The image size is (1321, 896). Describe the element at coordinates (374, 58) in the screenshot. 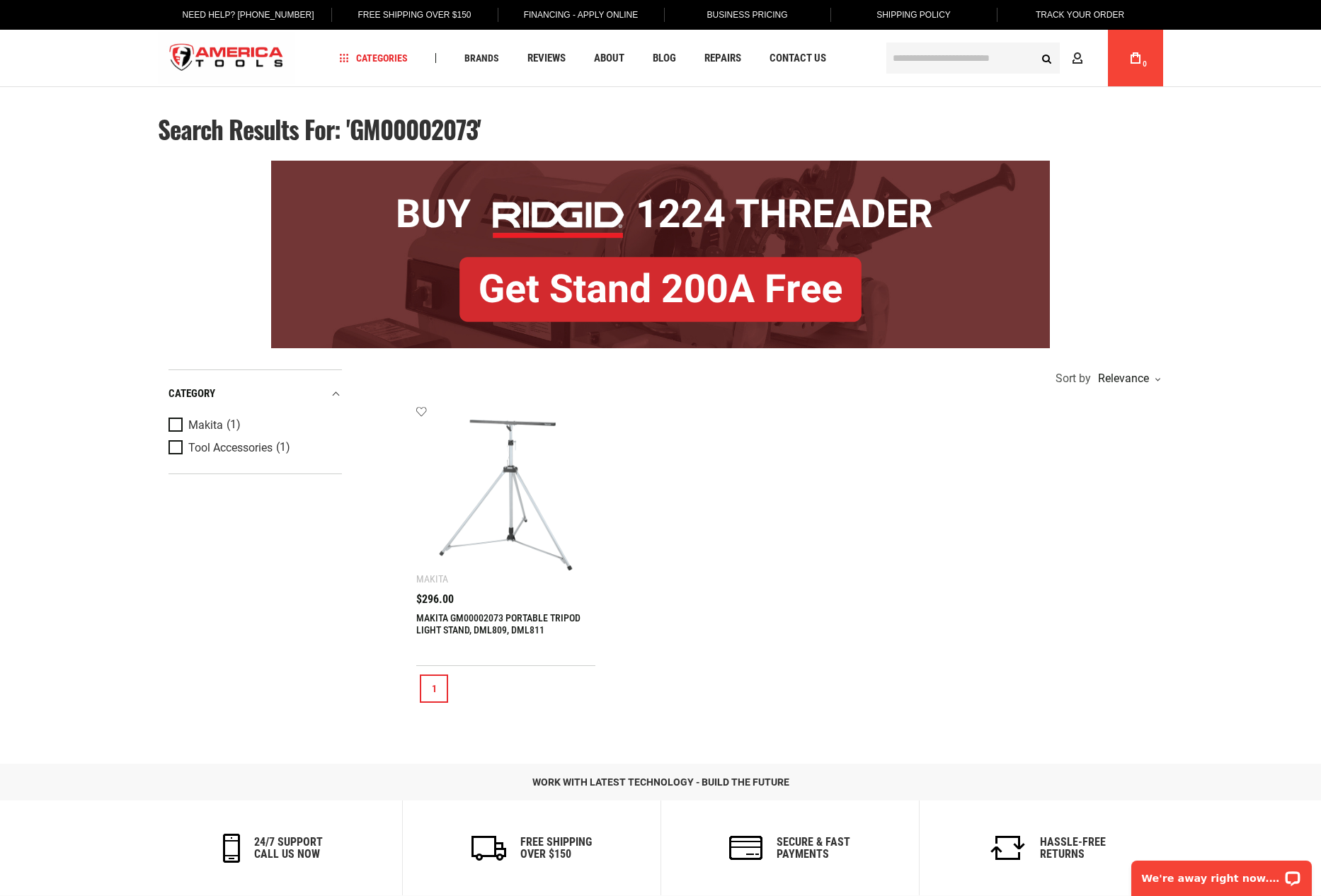

I see `span: Categories` at that location.